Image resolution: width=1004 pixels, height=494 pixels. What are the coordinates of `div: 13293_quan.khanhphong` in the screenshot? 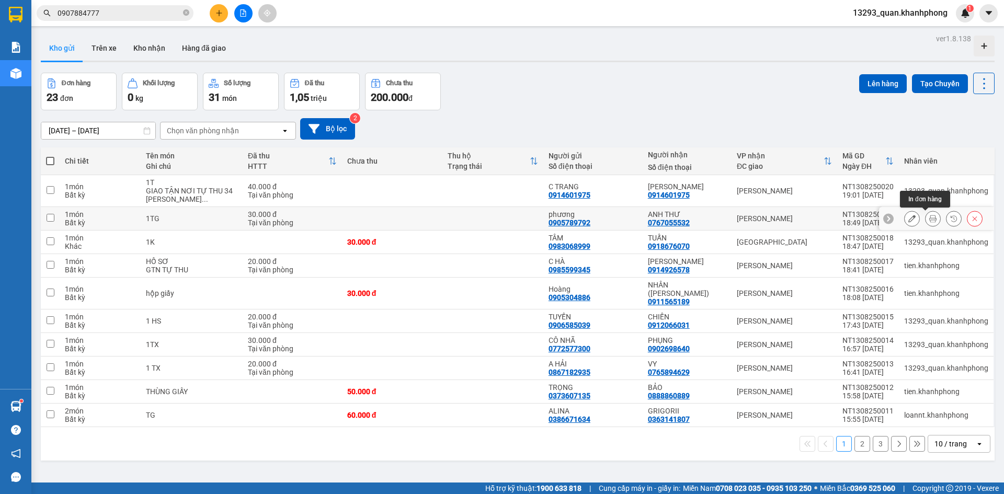 It's located at (946, 321).